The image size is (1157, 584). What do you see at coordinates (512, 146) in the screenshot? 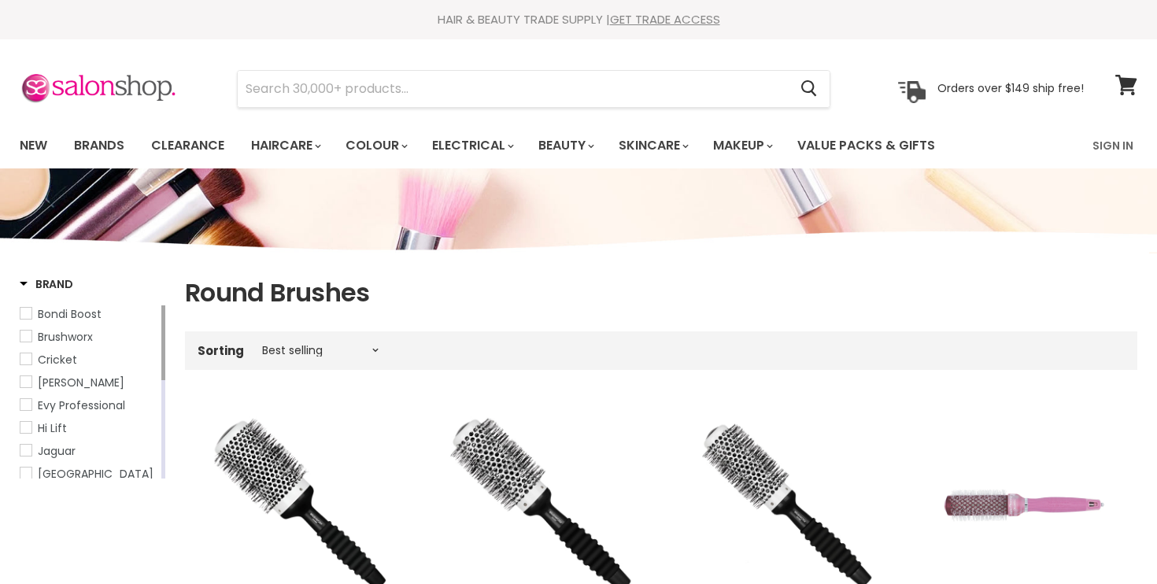
I see `ul: Main menu` at bounding box center [512, 146].